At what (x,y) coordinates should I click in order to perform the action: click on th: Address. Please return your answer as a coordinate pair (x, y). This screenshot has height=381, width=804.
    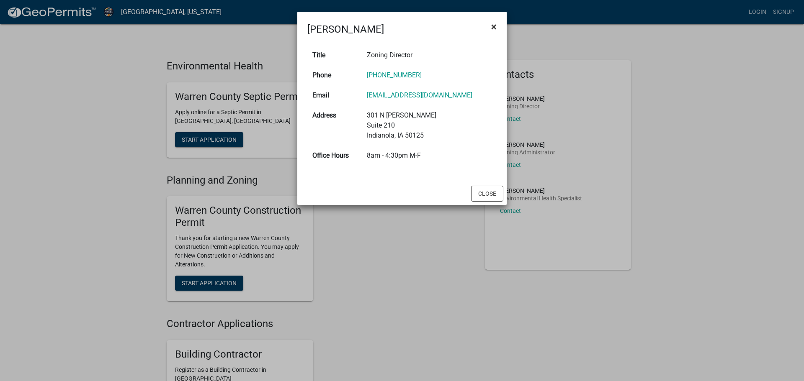
    Looking at the image, I should click on (334, 126).